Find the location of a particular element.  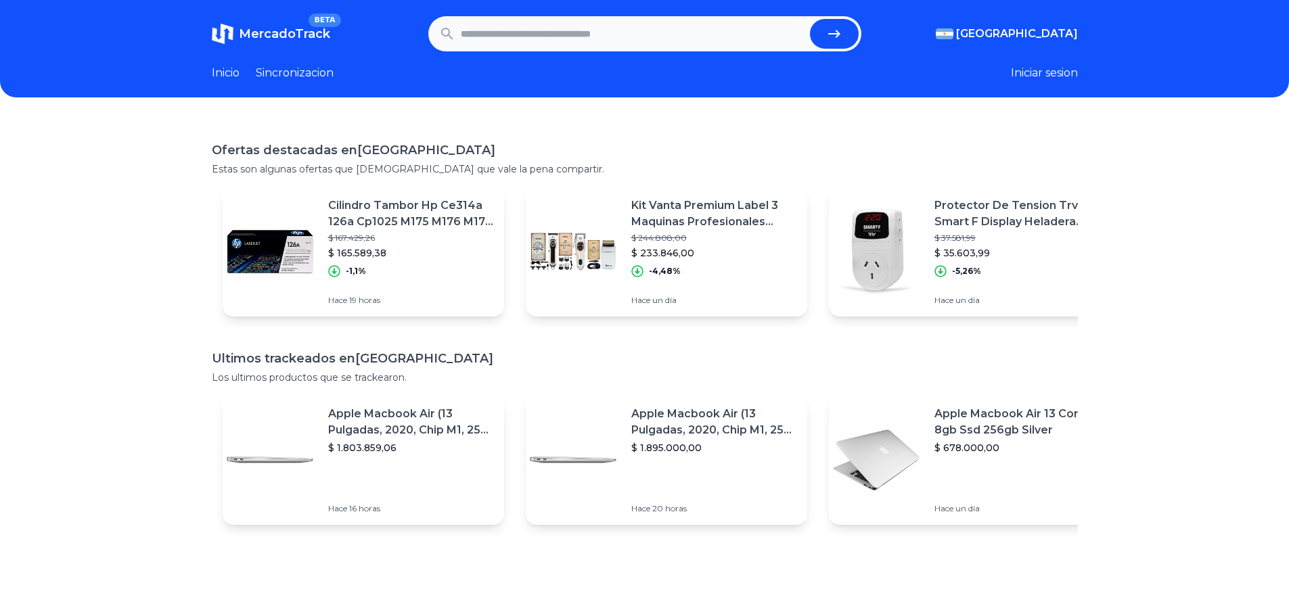

img: Argentina is located at coordinates (944, 34).